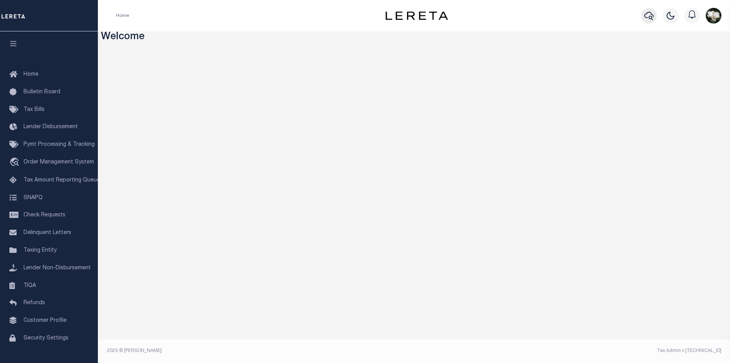  I want to click on span: Order Management System, so click(59, 162).